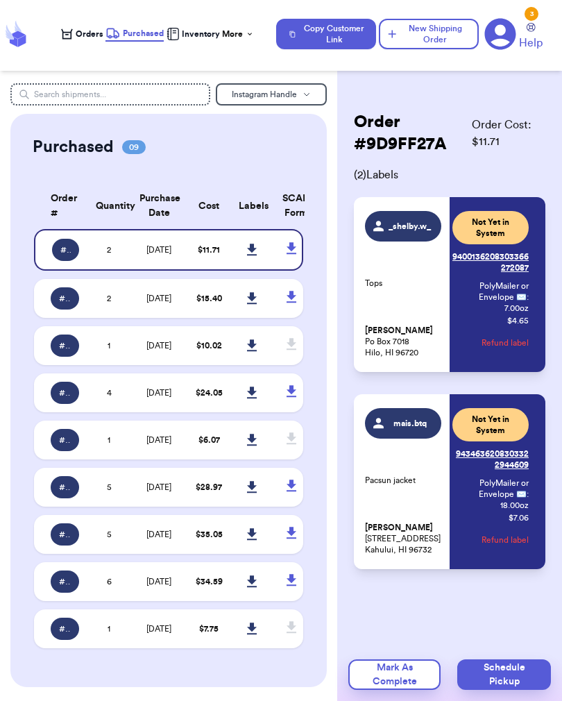 This screenshot has height=701, width=562. I want to click on span: $ 15.40, so click(209, 298).